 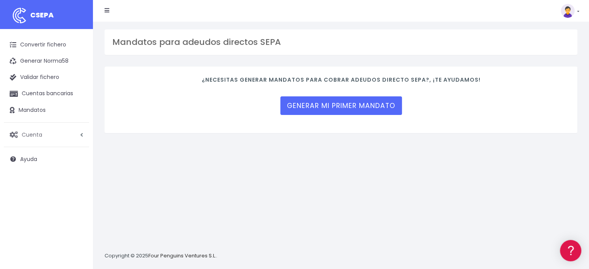 I want to click on a: Generar Norma58, so click(x=46, y=61).